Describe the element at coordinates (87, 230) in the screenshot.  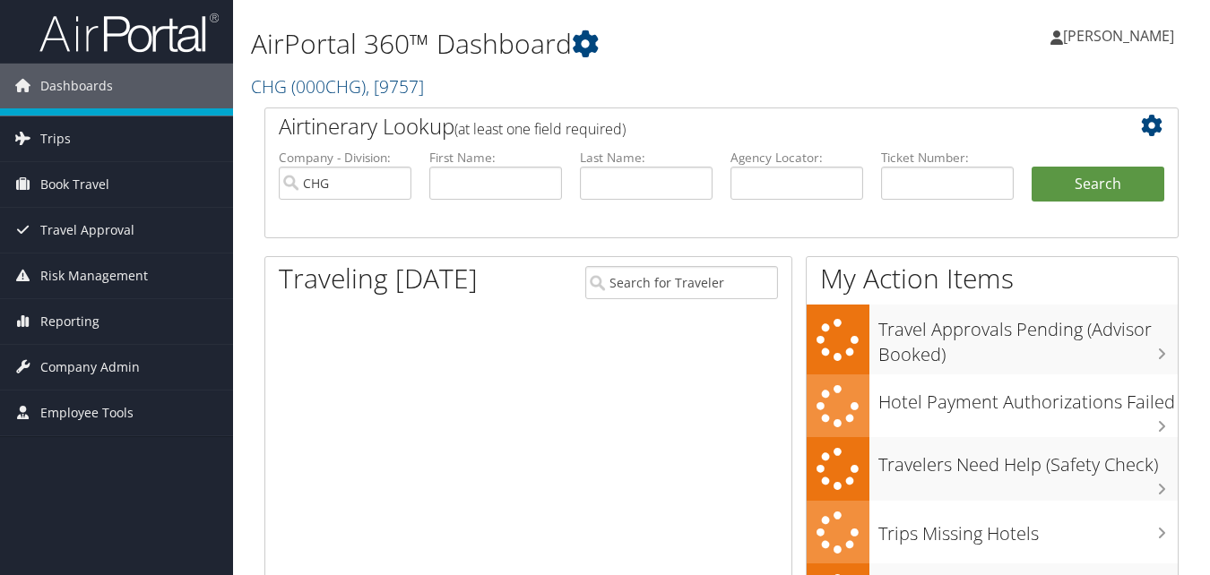
I see `span: Travel Approval` at that location.